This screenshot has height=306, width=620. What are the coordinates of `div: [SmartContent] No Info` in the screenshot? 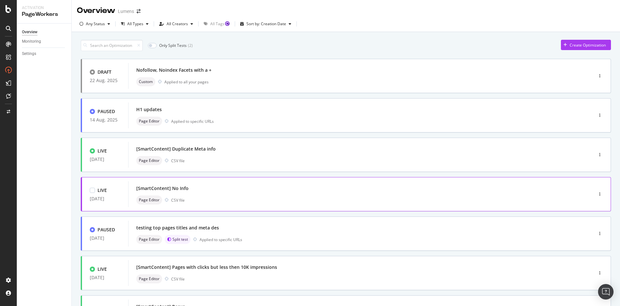 It's located at (162, 188).